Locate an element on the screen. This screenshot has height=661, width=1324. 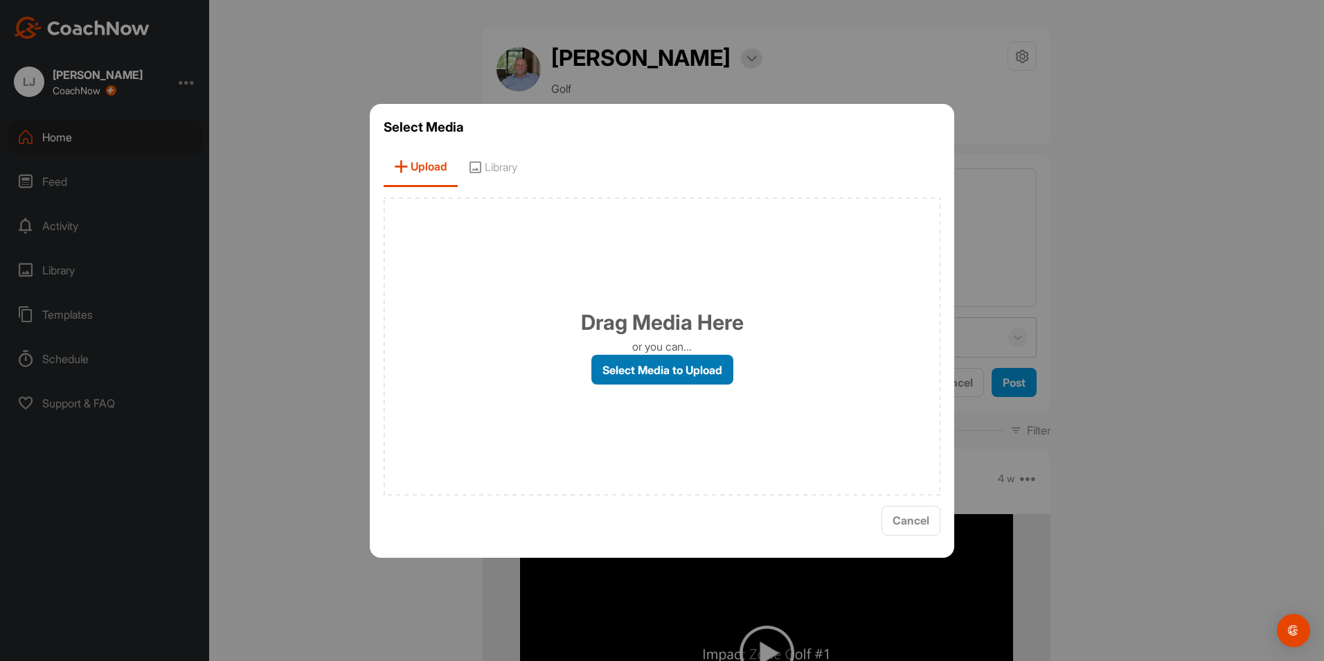
label: Select Media to Upload is located at coordinates (662, 369).